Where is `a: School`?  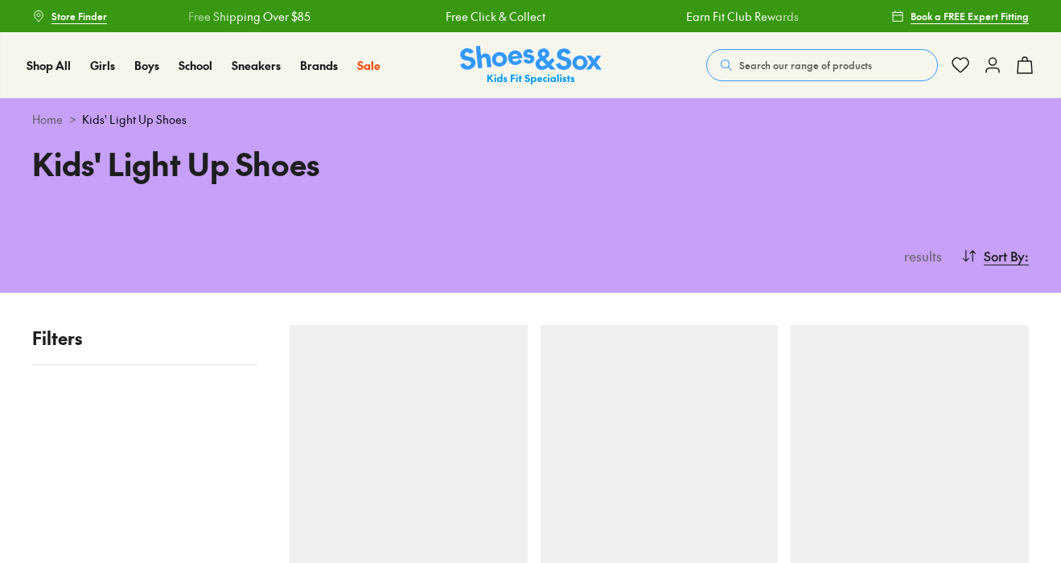
a: School is located at coordinates (196, 65).